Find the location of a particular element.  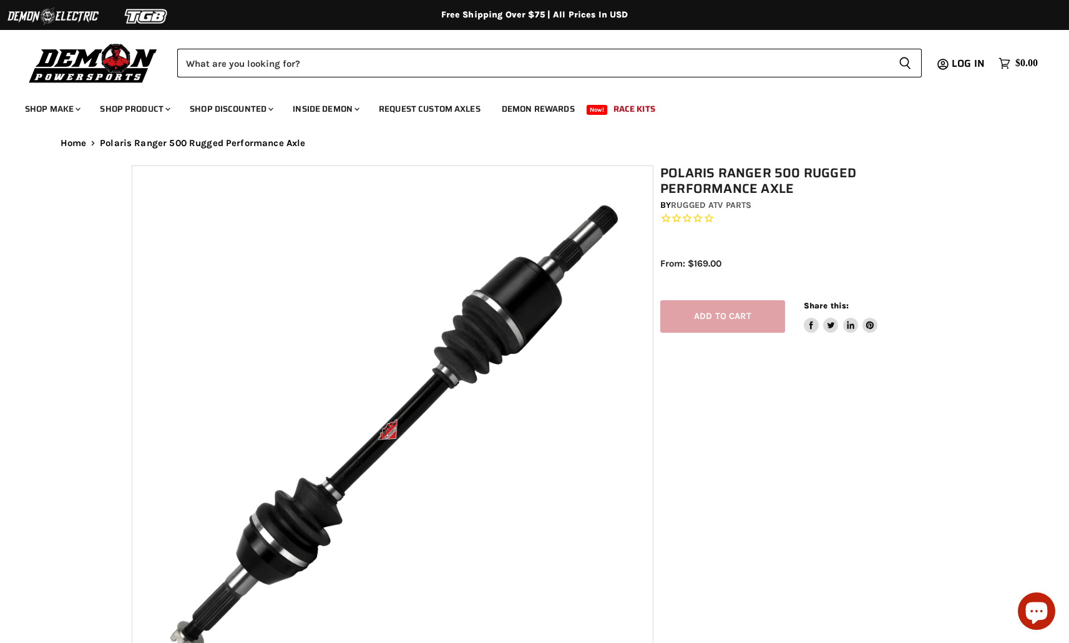

a: Shop Make is located at coordinates (52, 109).